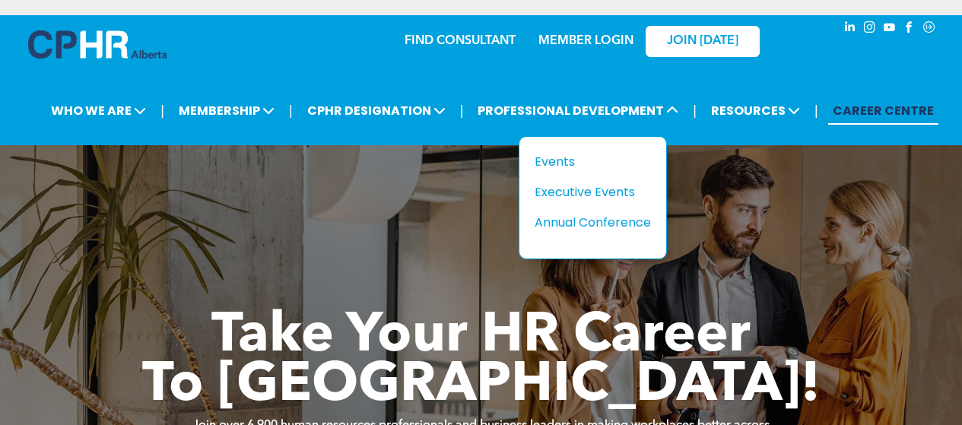  What do you see at coordinates (481, 337) in the screenshot?
I see `span: Take Your HR Career` at bounding box center [481, 337].